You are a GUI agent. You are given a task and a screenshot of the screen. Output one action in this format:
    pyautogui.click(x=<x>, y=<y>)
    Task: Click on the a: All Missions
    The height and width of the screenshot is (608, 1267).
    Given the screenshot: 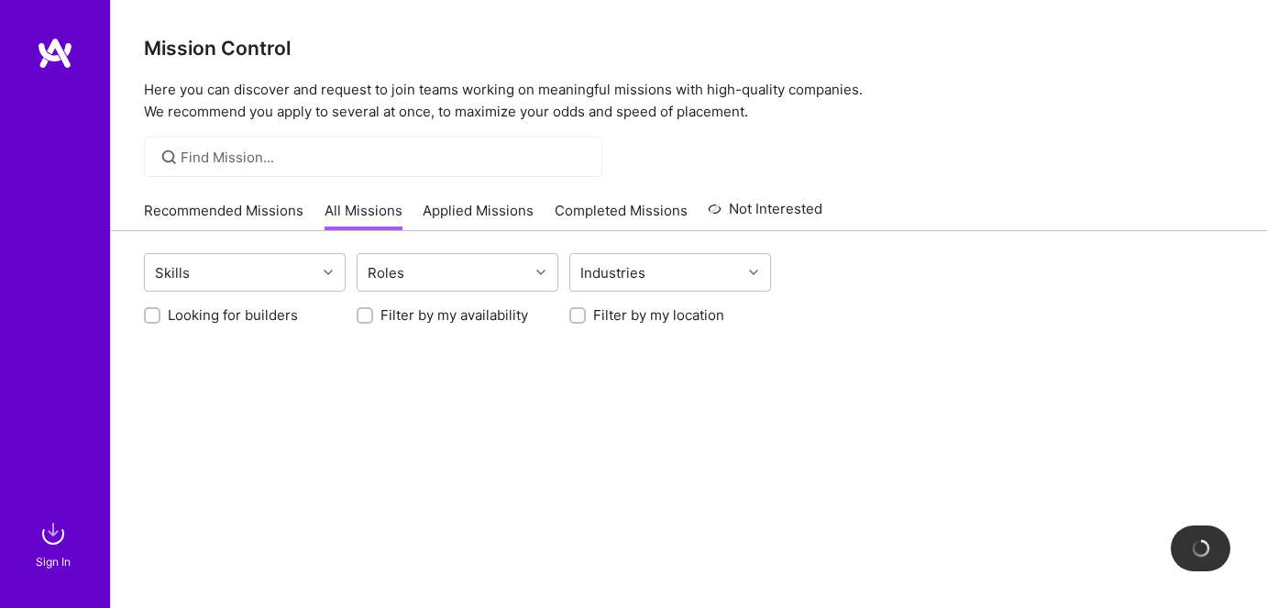 What is the action you would take?
    pyautogui.click(x=363, y=216)
    